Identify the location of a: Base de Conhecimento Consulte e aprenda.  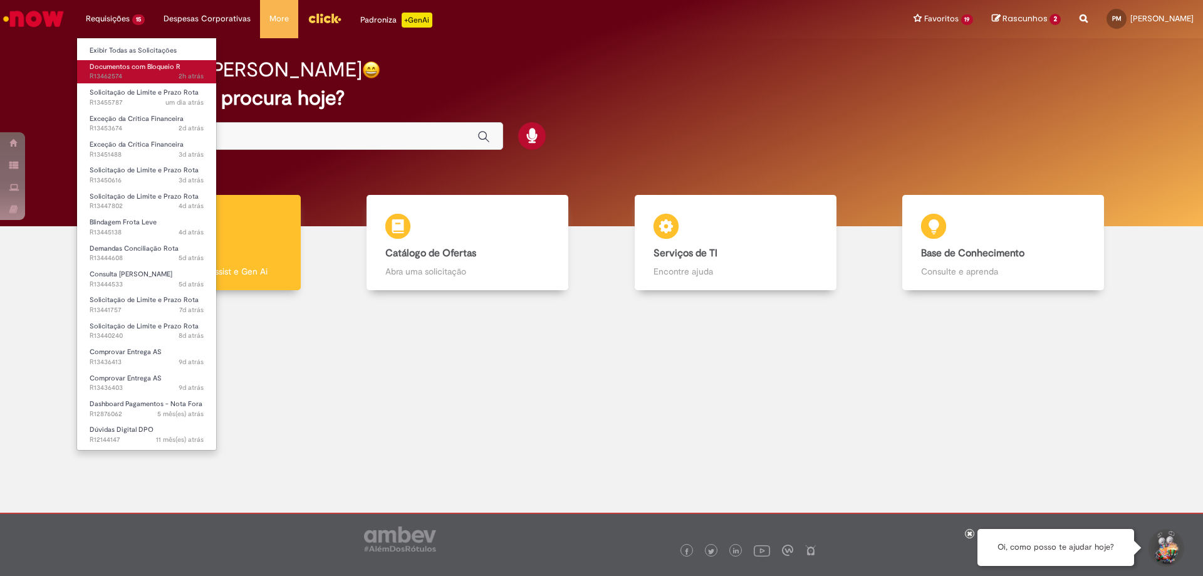
(1004, 243).